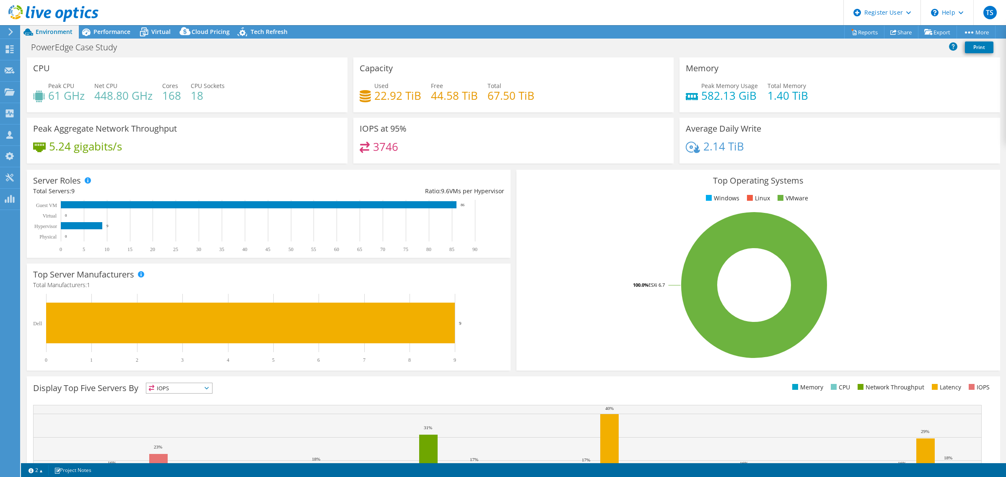 Image resolution: width=1006 pixels, height=477 pixels. Describe the element at coordinates (976, 32) in the screenshot. I see `a: More` at that location.